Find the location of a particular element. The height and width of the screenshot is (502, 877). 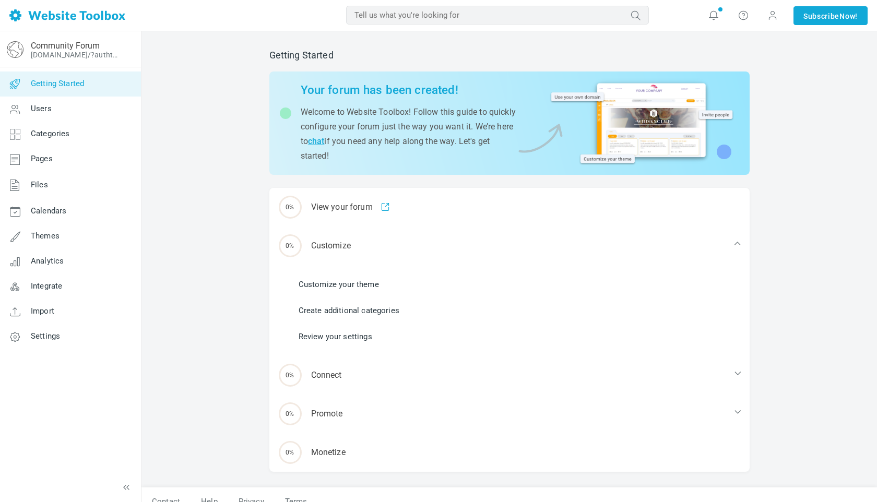

div: Promote is located at coordinates (509, 414).